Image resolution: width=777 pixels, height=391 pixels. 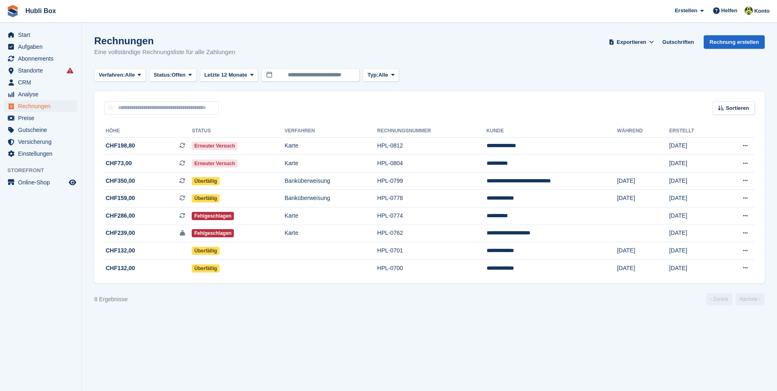 I want to click on td: HPL-0701, so click(x=432, y=251).